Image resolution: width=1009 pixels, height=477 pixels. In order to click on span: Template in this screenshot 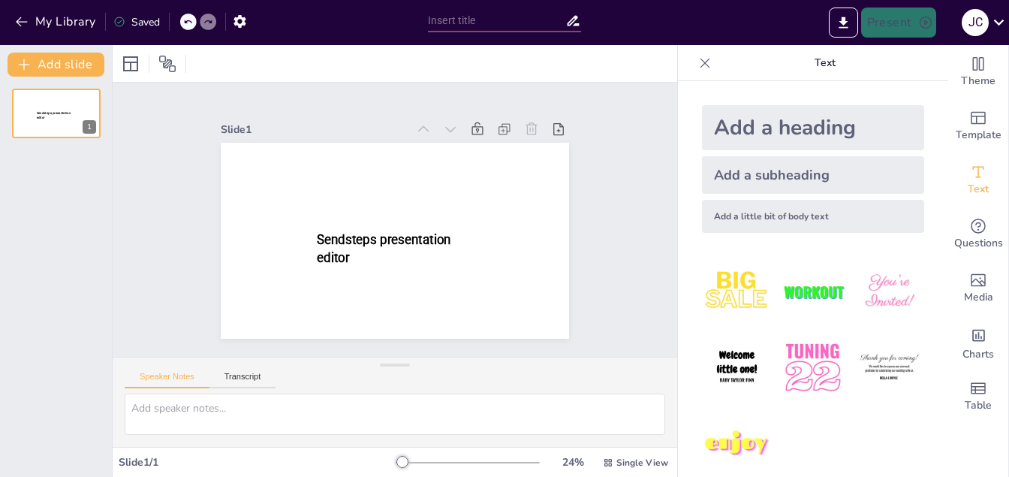, I will do `click(978, 135)`.